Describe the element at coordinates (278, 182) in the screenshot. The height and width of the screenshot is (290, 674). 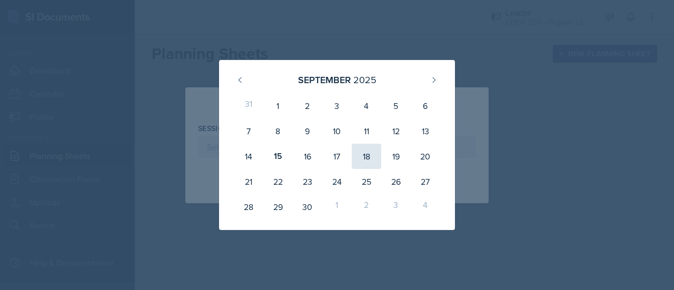
I see `div: 22` at that location.